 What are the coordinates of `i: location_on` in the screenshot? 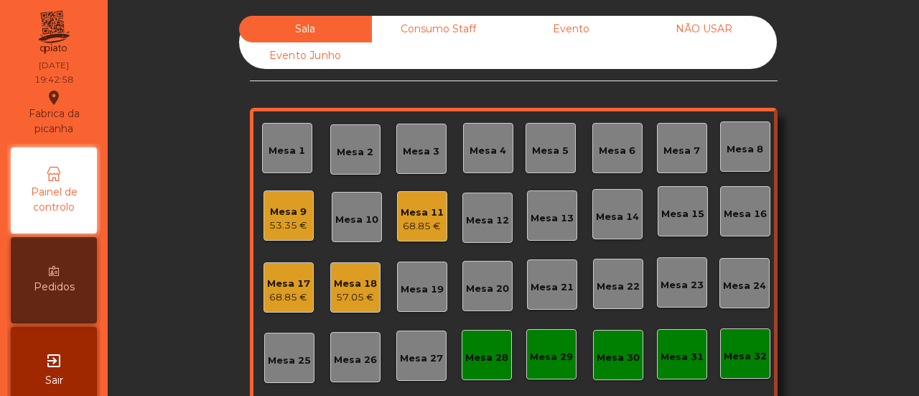 It's located at (54, 98).